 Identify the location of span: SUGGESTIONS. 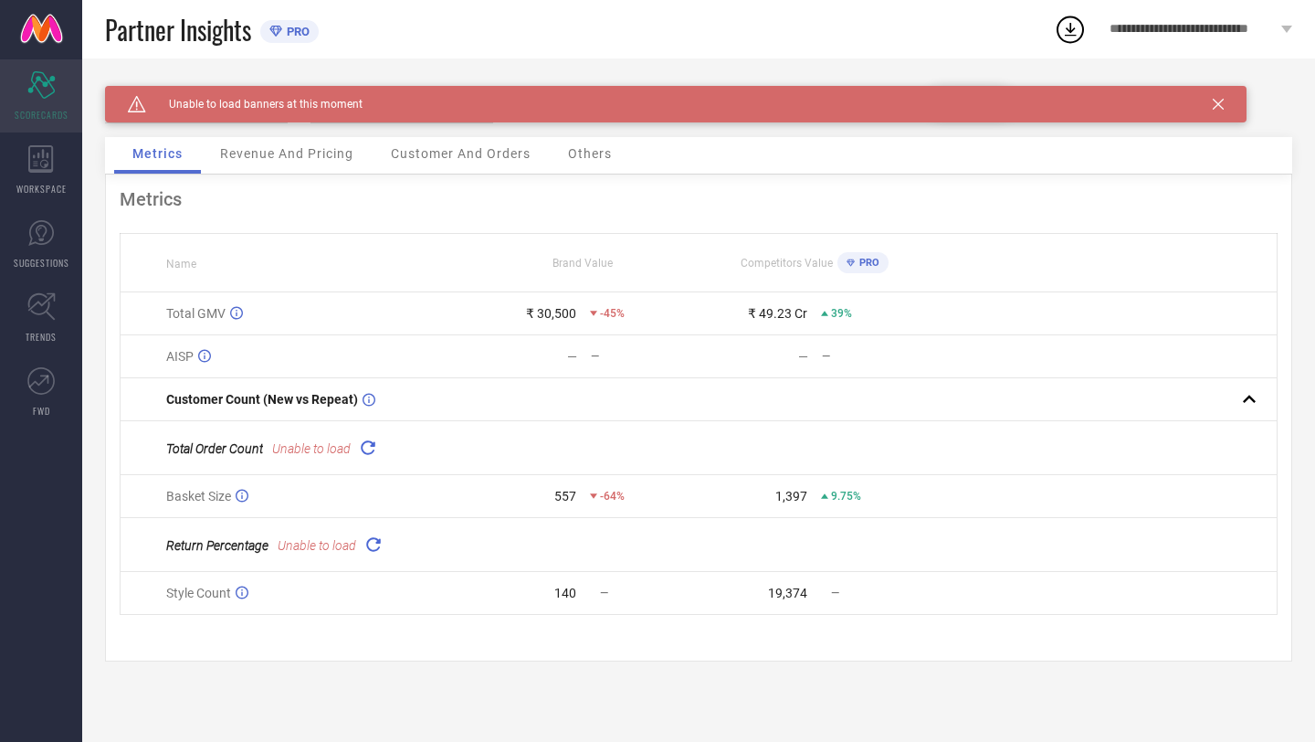
(41, 262).